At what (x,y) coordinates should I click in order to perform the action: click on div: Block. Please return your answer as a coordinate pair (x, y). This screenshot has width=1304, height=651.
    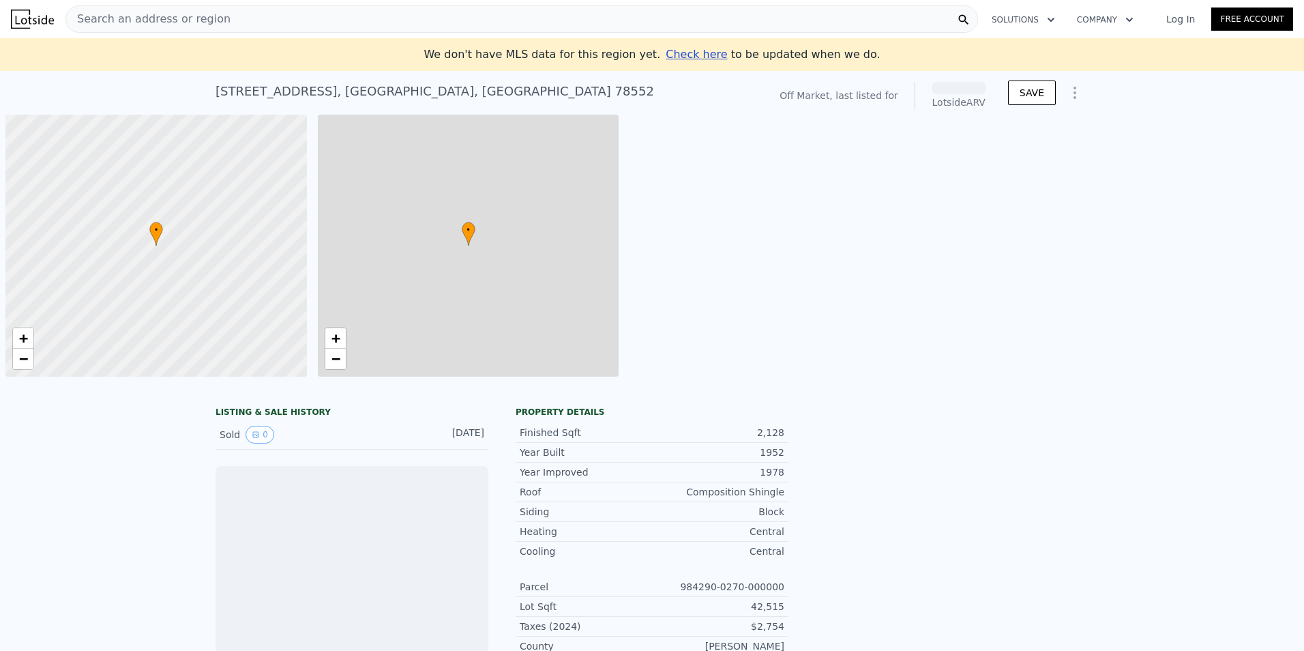
    Looking at the image, I should click on (718, 512).